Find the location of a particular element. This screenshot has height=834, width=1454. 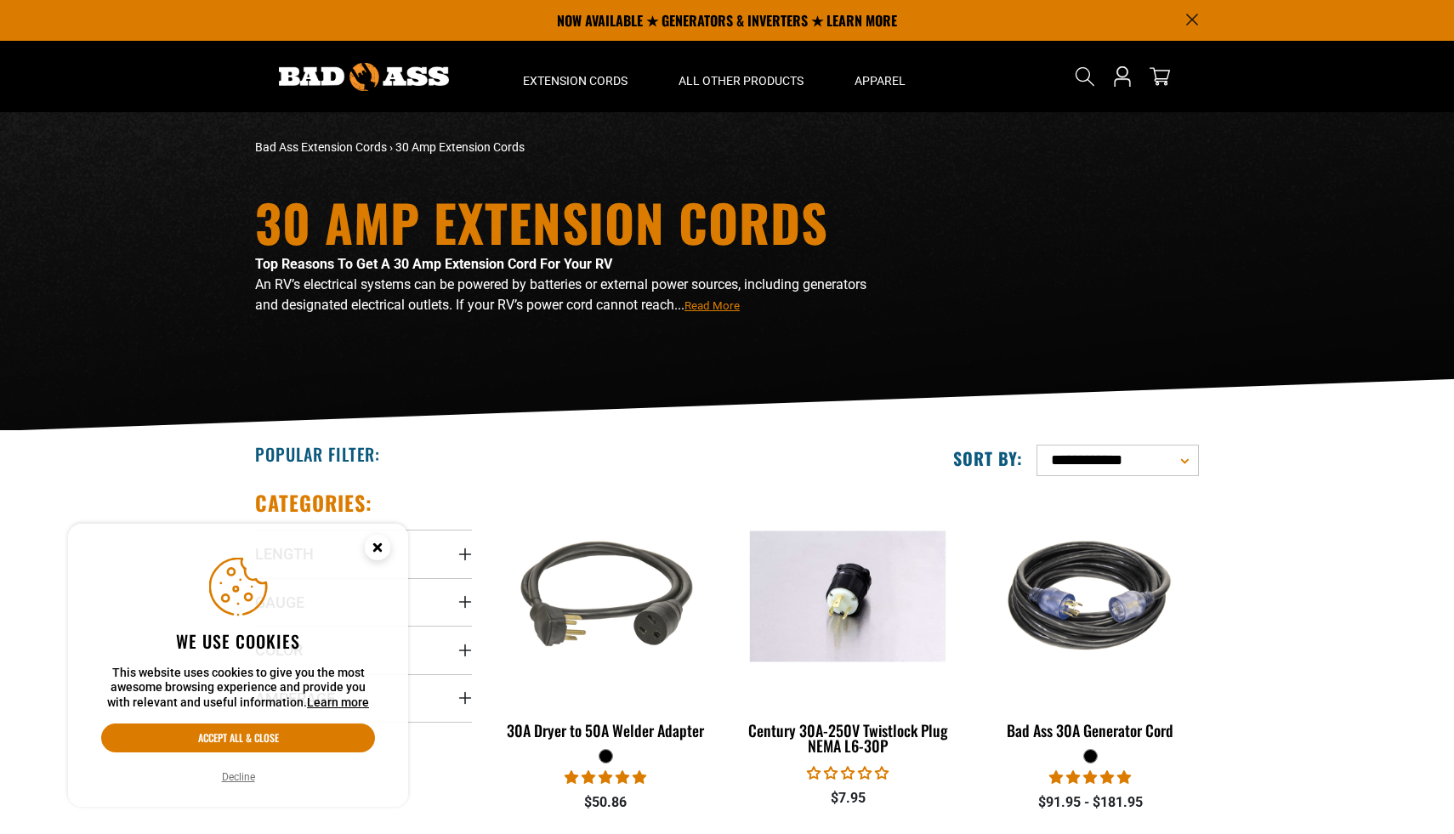

a: Learn more is located at coordinates (338, 703).